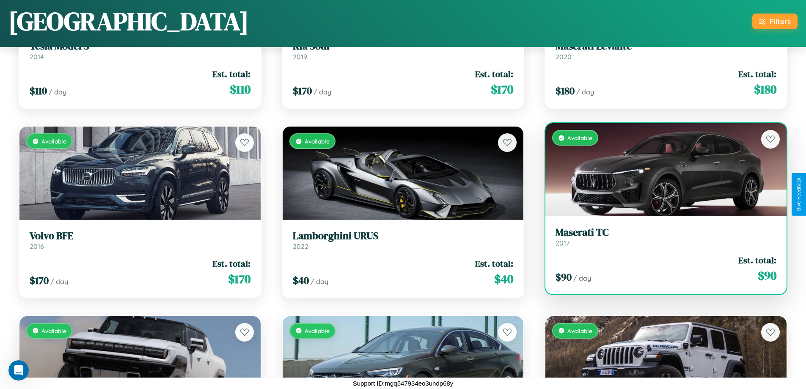 This screenshot has width=806, height=389. Describe the element at coordinates (775, 21) in the screenshot. I see `button: Filters` at that location.